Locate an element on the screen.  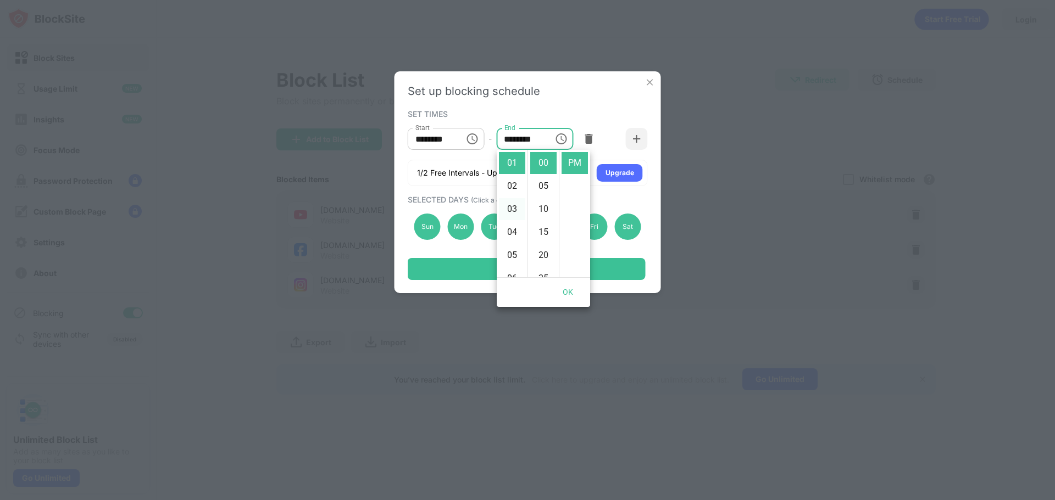
div: Upgrade is located at coordinates (620, 173).